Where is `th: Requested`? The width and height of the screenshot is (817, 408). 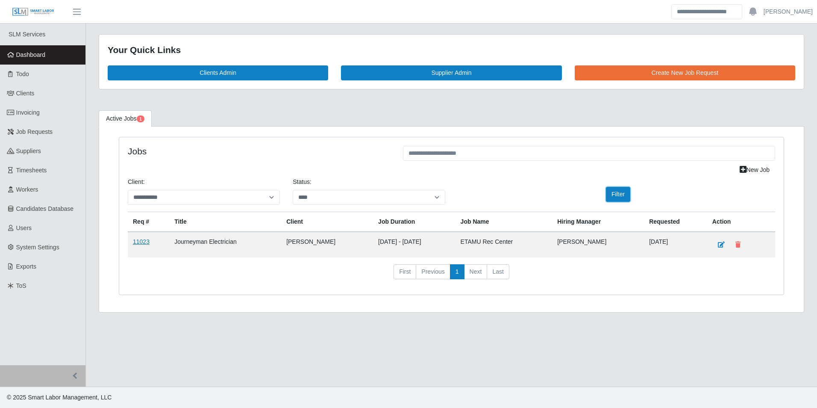
th: Requested is located at coordinates (676, 221).